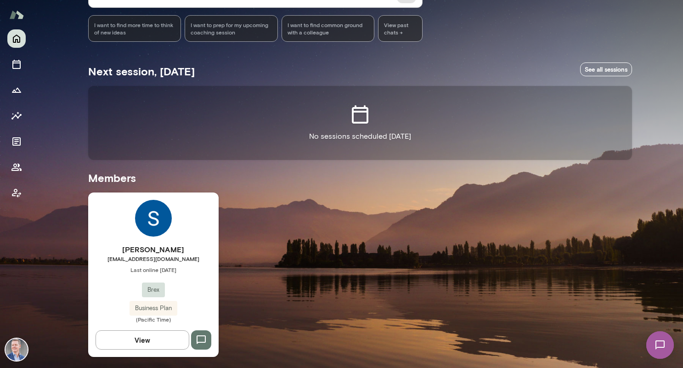 The height and width of the screenshot is (368, 683). Describe the element at coordinates (153, 308) in the screenshot. I see `span: Business Plan` at that location.